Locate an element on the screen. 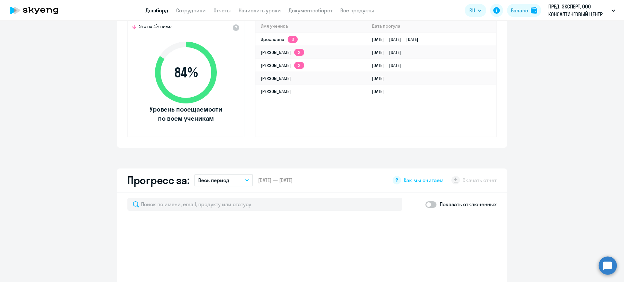 The height and width of the screenshot is (282, 624). span: Уровень посещаемости по всем ученикам is located at coordinates (186, 114).